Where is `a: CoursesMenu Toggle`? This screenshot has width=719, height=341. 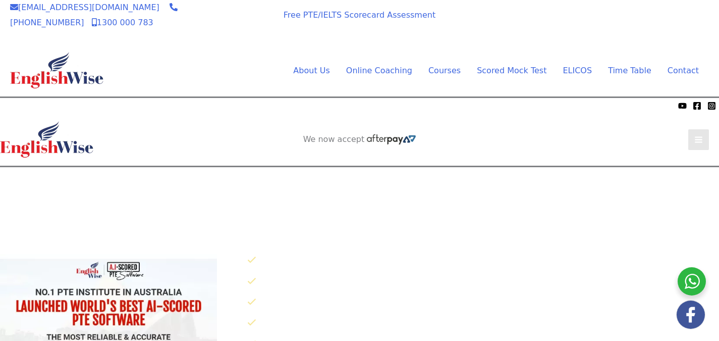 a: CoursesMenu Toggle is located at coordinates (445, 71).